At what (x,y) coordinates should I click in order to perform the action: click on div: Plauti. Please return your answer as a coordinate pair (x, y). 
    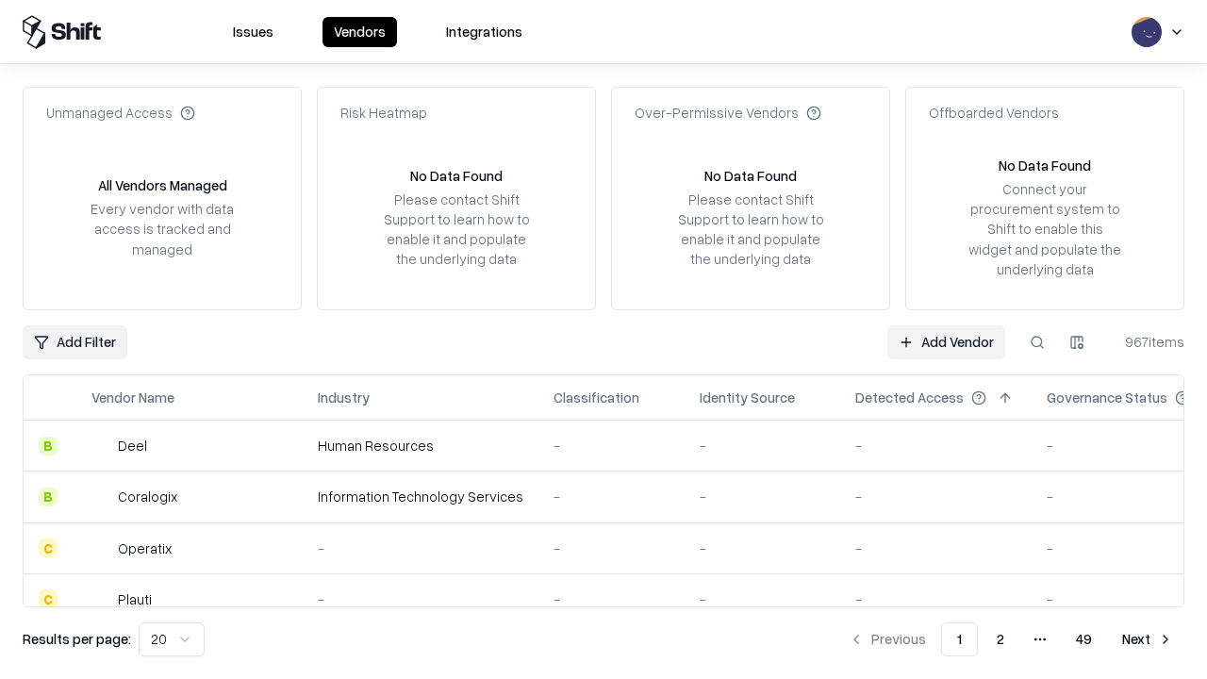
    Looking at the image, I should click on (135, 599).